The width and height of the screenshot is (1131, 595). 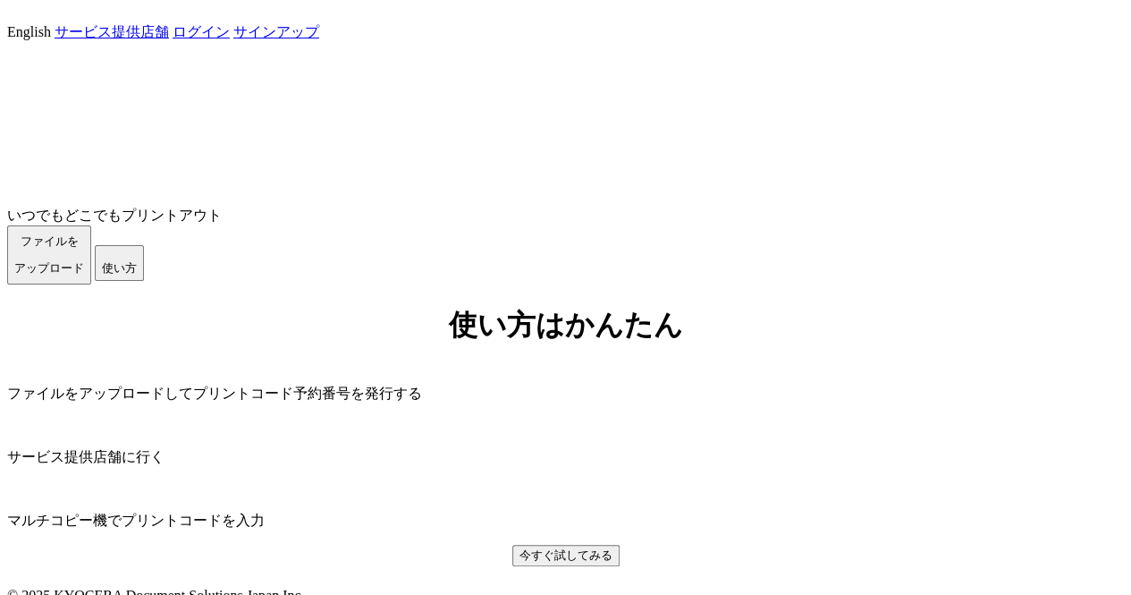 What do you see at coordinates (566, 555) in the screenshot?
I see `button: 今すぐ試してみる` at bounding box center [566, 555].